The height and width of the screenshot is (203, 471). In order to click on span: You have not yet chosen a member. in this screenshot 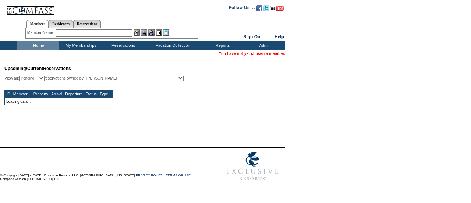, I will do `click(252, 53)`.